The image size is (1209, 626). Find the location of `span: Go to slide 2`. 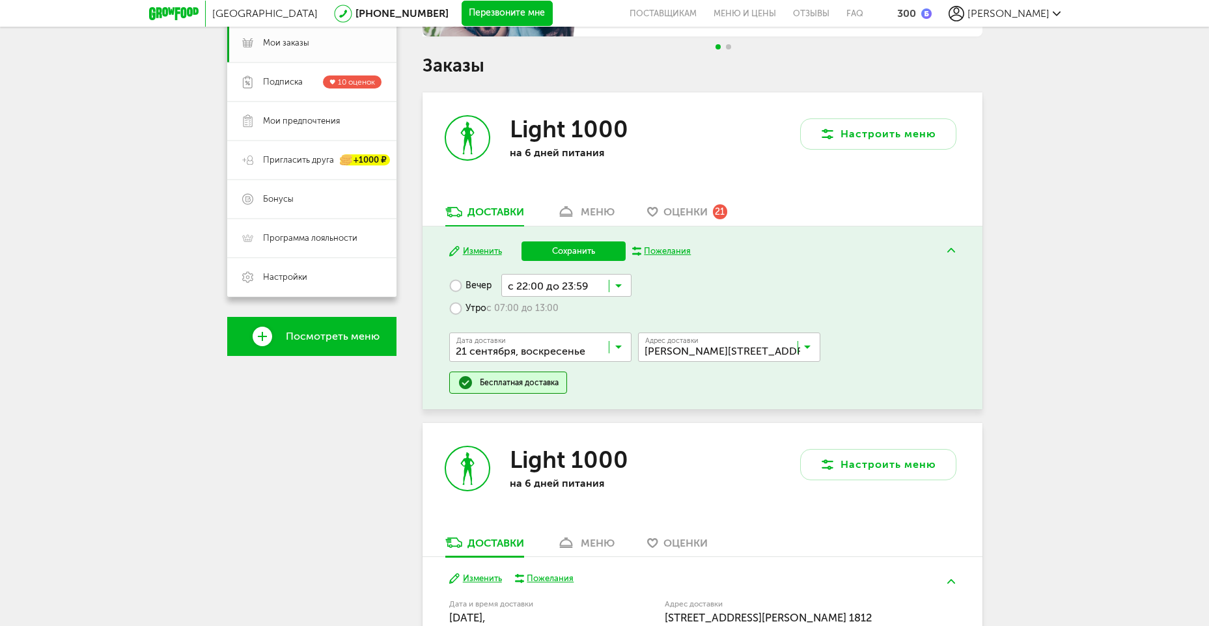

span: Go to slide 2 is located at coordinates (728, 47).